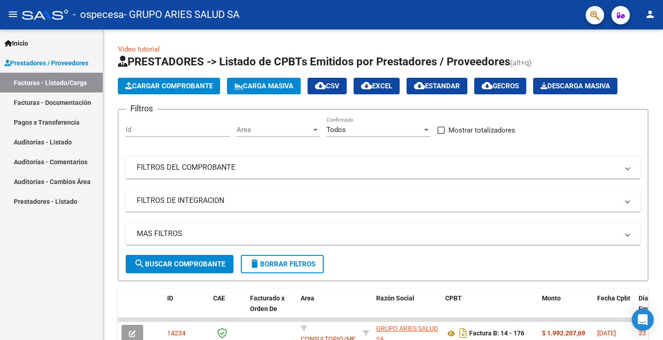 The height and width of the screenshot is (340, 663). What do you see at coordinates (454, 299) in the screenshot?
I see `span: CPBT` at bounding box center [454, 299].